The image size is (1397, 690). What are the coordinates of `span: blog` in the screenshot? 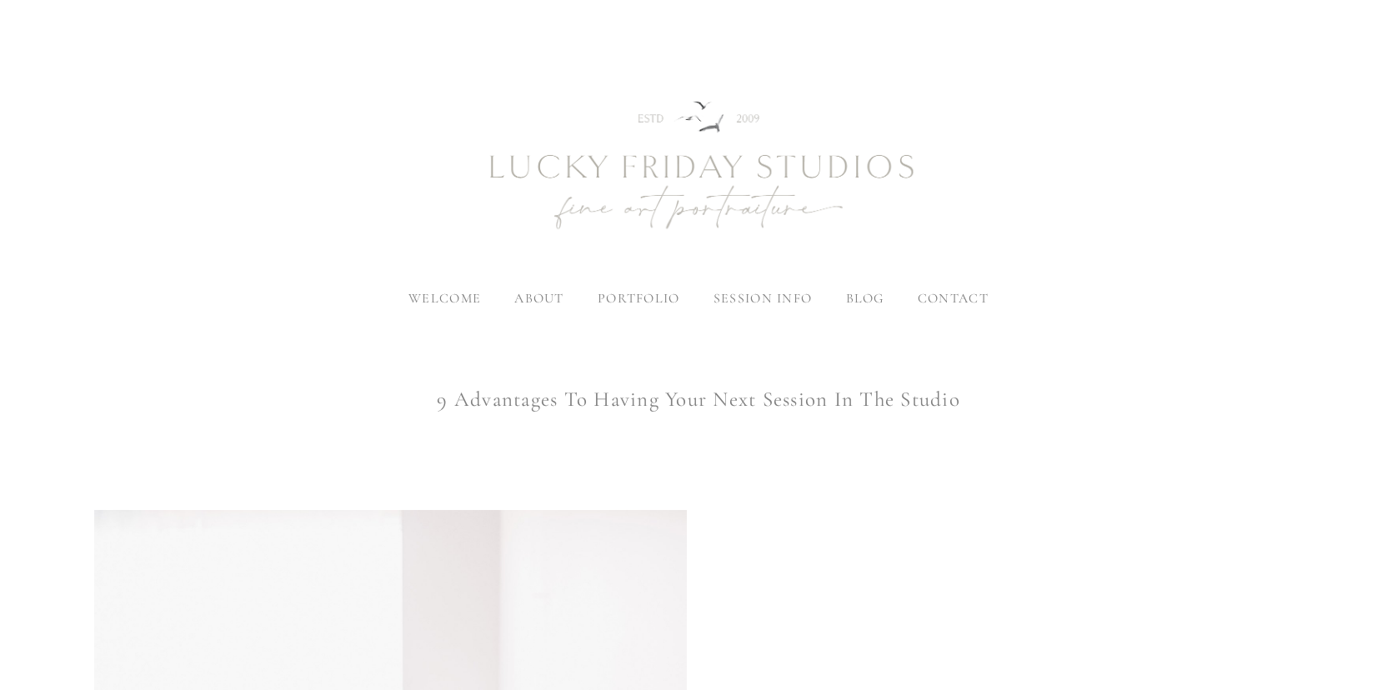 It's located at (865, 298).